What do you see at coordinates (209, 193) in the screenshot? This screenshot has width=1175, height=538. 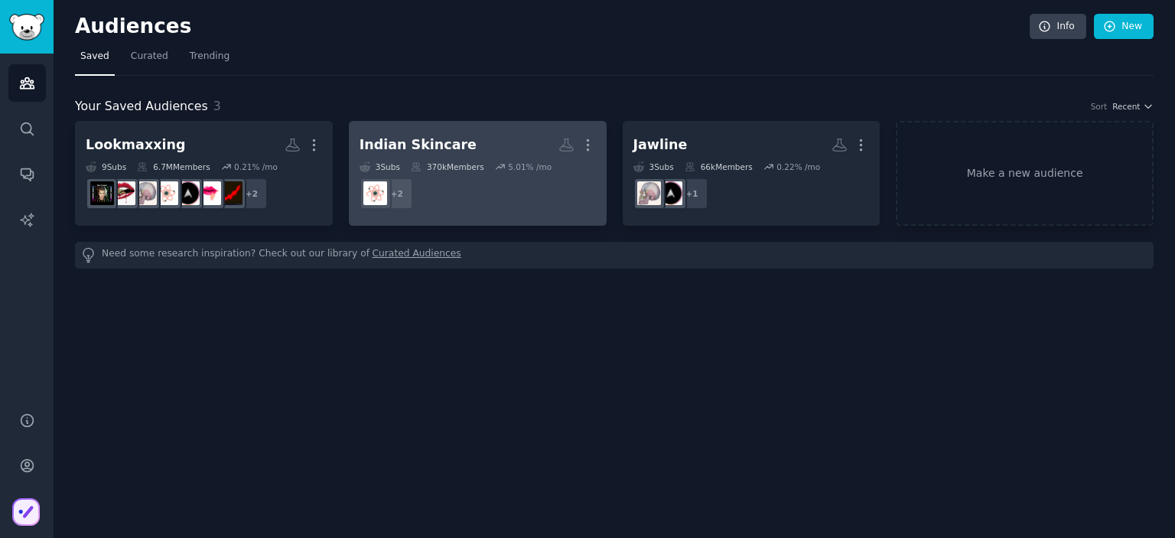 I see `img: BudgetGlowUp` at bounding box center [209, 193].